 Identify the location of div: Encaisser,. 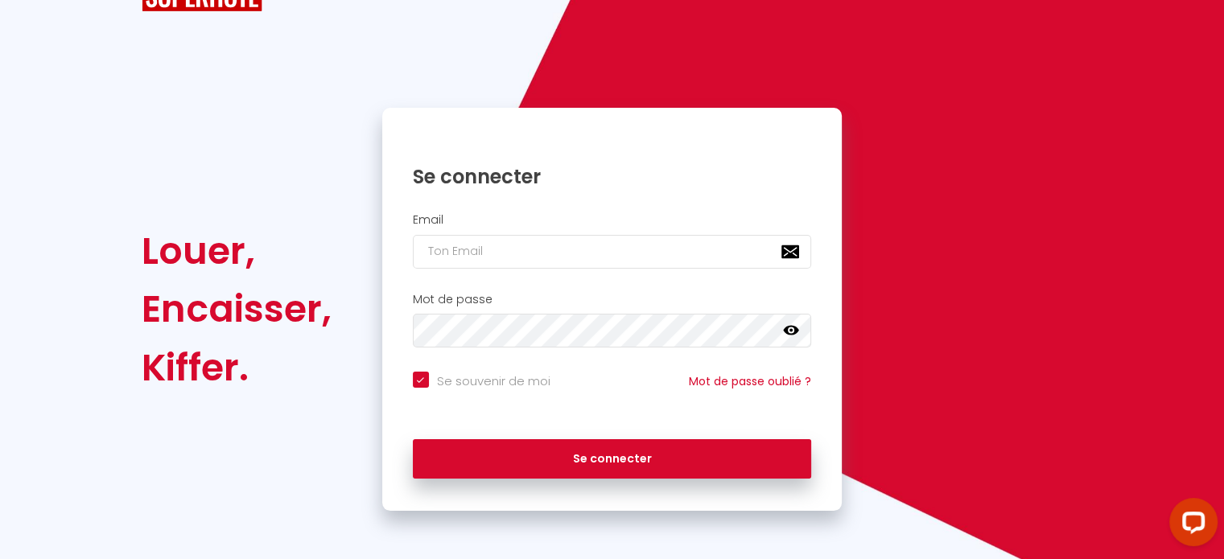
(236, 309).